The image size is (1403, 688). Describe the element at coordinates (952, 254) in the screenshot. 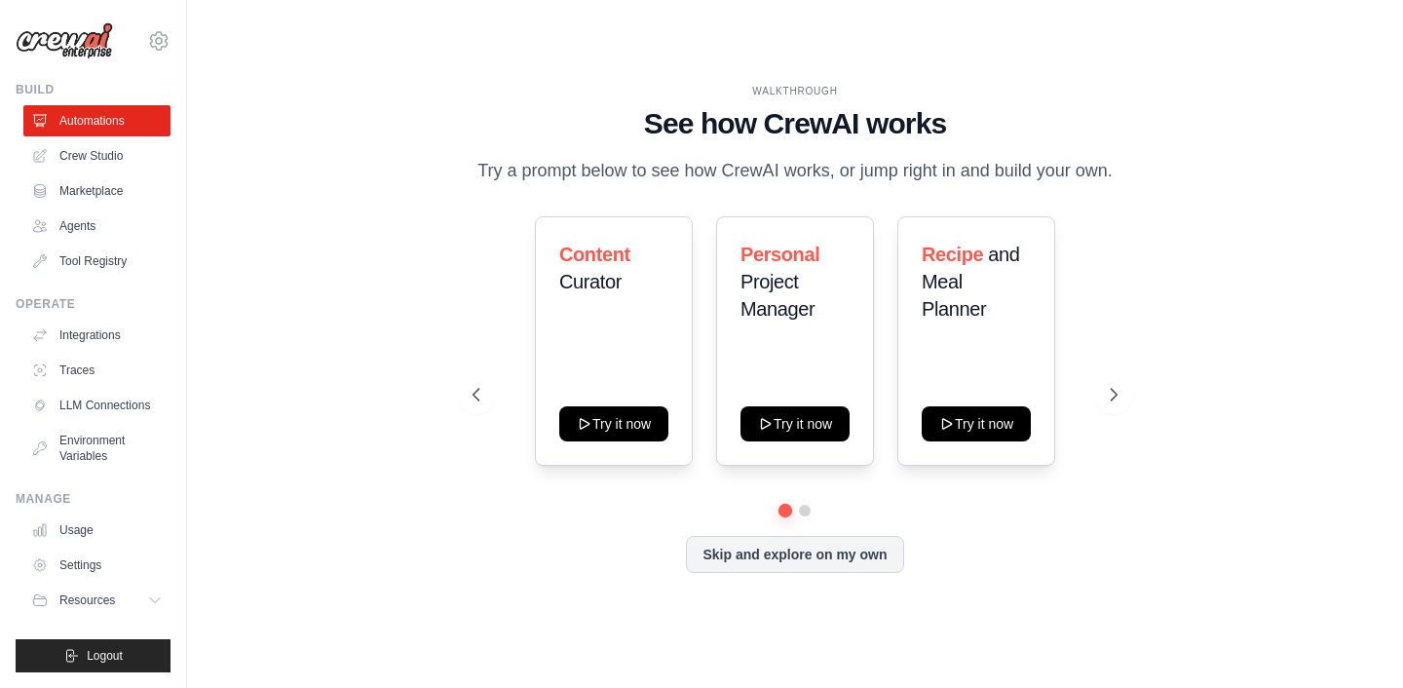

I see `span: Recipe` at that location.